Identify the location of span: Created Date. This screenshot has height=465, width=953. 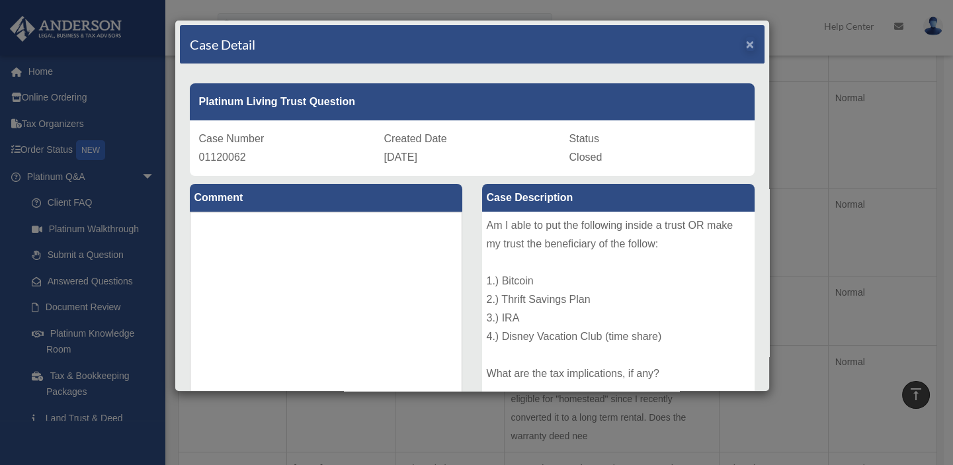
(416, 138).